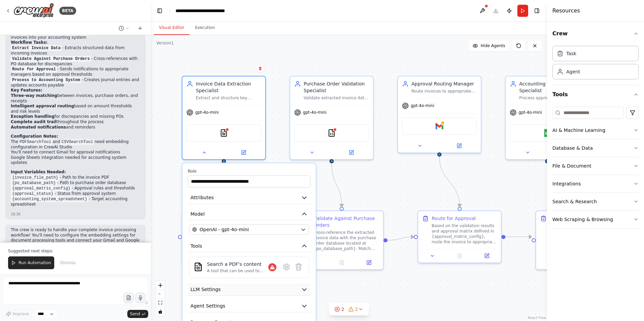 The width and height of the screenshot is (644, 321). I want to click on div: Approval Routing Manager, so click(444, 84).